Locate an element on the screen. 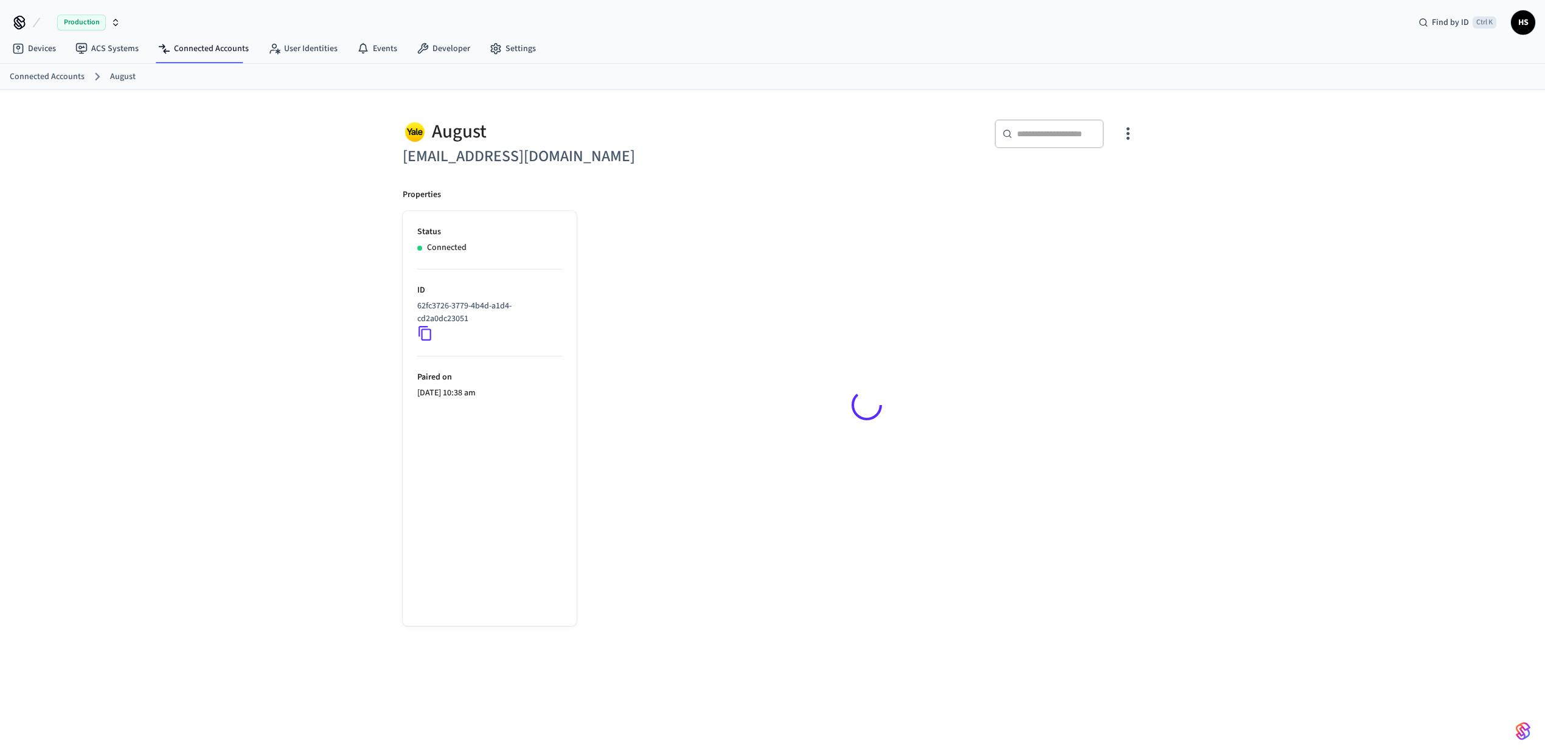  a: ACS Systems is located at coordinates (107, 49).